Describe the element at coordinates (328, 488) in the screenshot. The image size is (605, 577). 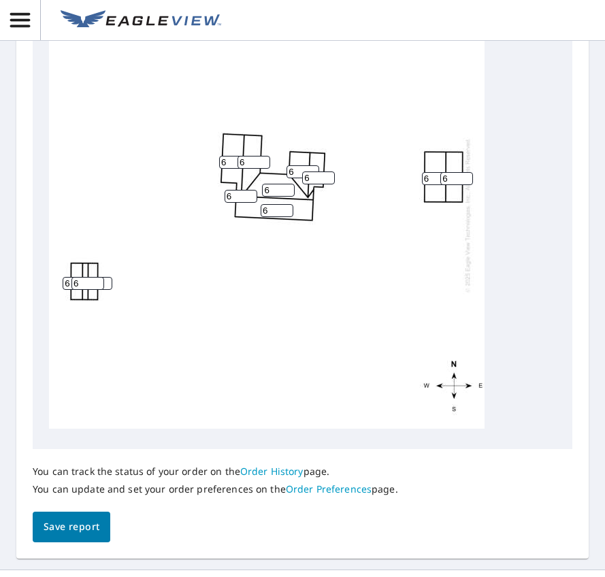
I see `a: Order Preferences` at that location.